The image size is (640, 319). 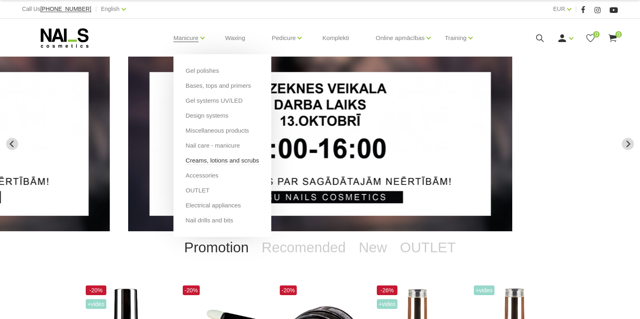 What do you see at coordinates (202, 71) in the screenshot?
I see `a: Gel polishes` at bounding box center [202, 71].